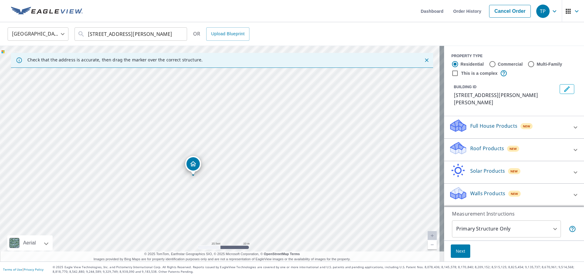 The width and height of the screenshot is (584, 277). I want to click on label: Multi-Family, so click(551, 64).